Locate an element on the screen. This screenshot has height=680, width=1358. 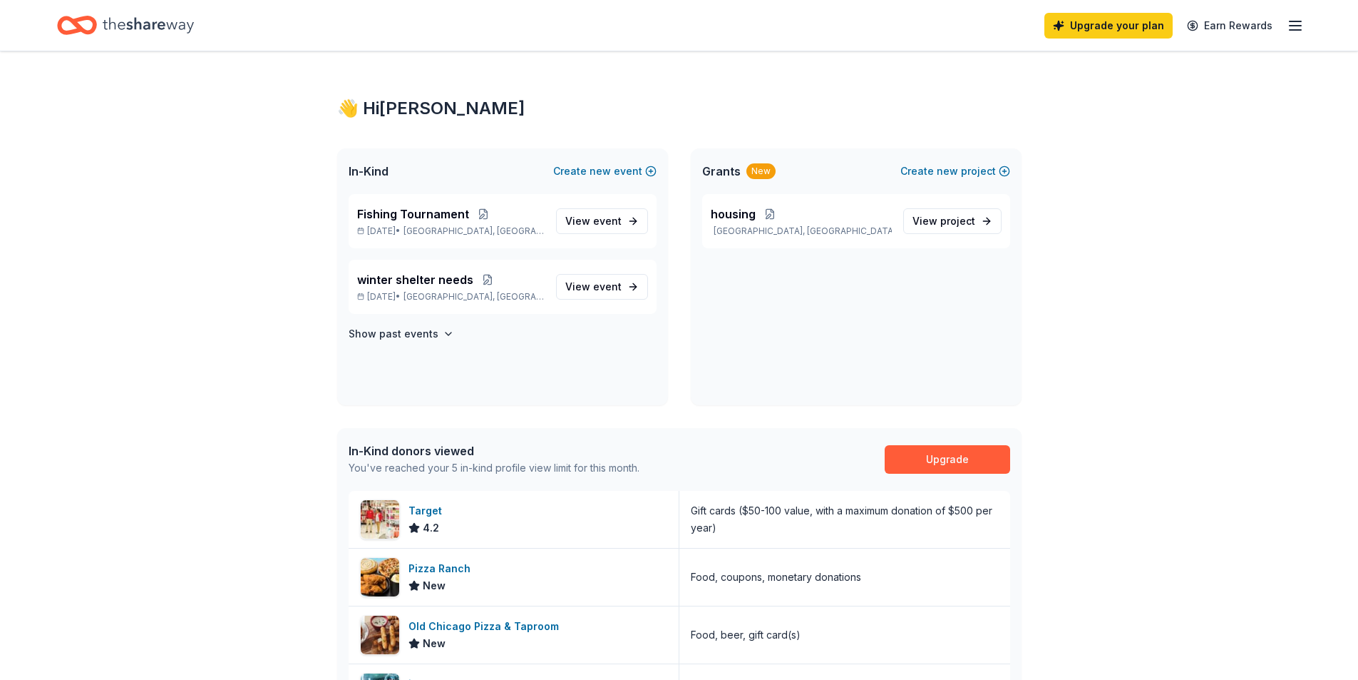
span: 4.2 is located at coordinates (431, 528).